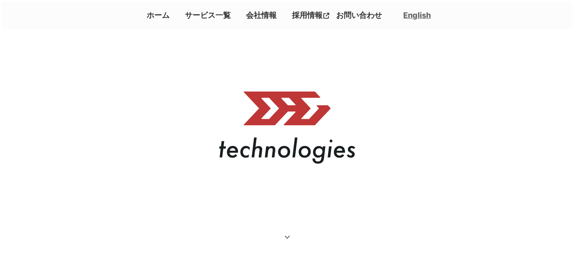 This screenshot has width=574, height=255. I want to click on a: 会社情報, so click(261, 15).